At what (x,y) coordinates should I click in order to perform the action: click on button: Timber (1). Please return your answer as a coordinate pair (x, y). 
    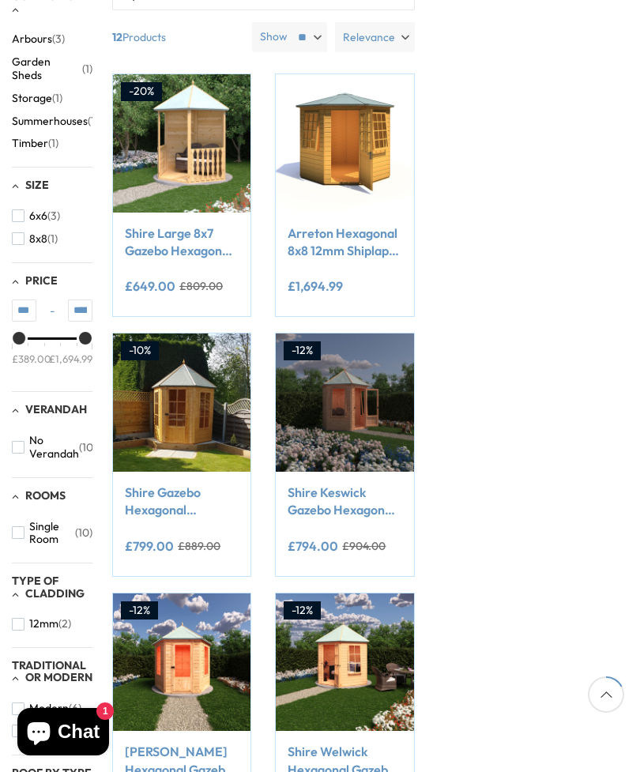
    Looking at the image, I should click on (35, 143).